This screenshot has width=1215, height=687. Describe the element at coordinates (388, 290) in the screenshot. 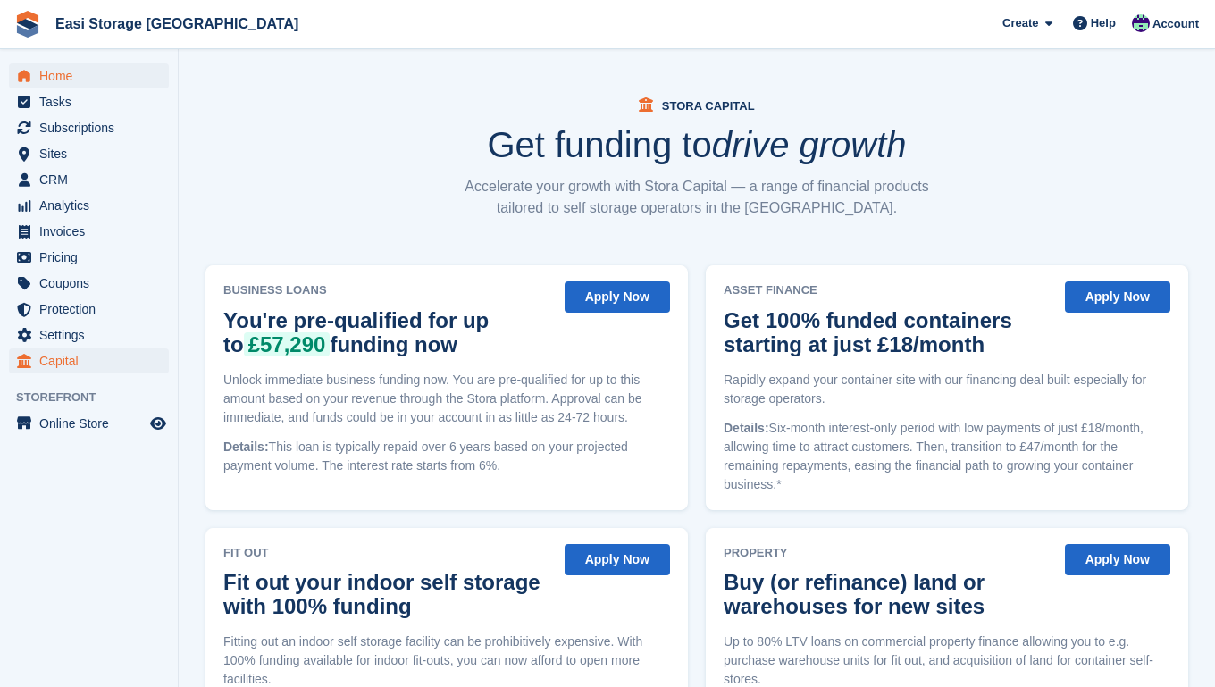

I see `span: Business Loans` at that location.